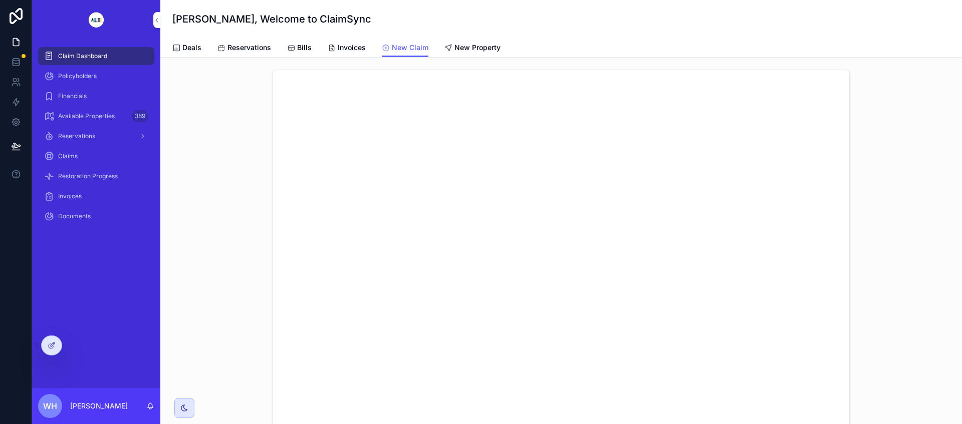 This screenshot has height=424, width=962. Describe the element at coordinates (72, 96) in the screenshot. I see `span: Financials` at that location.